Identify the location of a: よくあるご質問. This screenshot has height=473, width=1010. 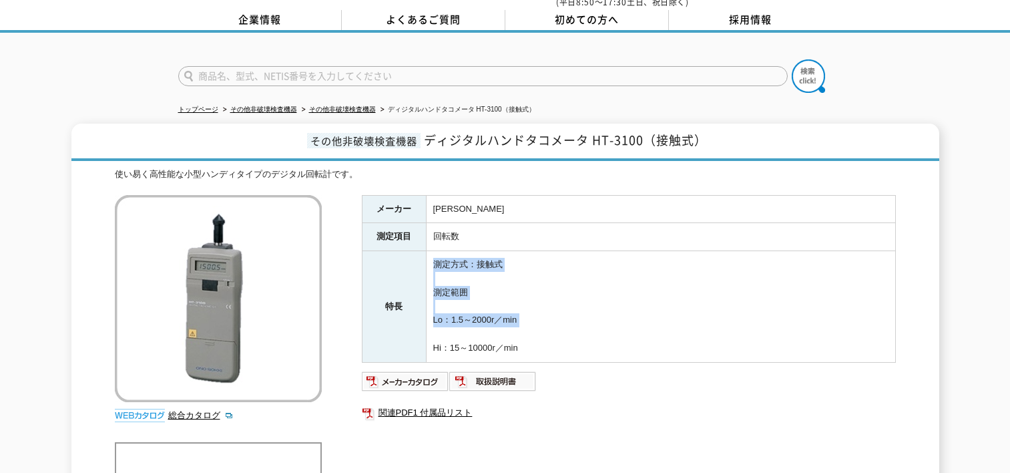
(423, 20).